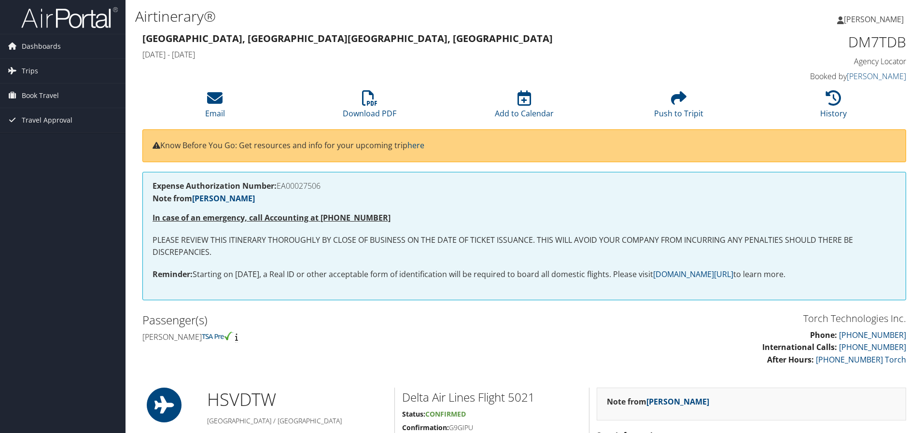  What do you see at coordinates (524, 246) in the screenshot?
I see `p: PLEASE REVIEW THIS ITINERARY THOROUGHLY BY CLOSE OF BUSINESS ON THE DATE OF TICKET ISSUANCE. THIS...` at bounding box center [524, 246].